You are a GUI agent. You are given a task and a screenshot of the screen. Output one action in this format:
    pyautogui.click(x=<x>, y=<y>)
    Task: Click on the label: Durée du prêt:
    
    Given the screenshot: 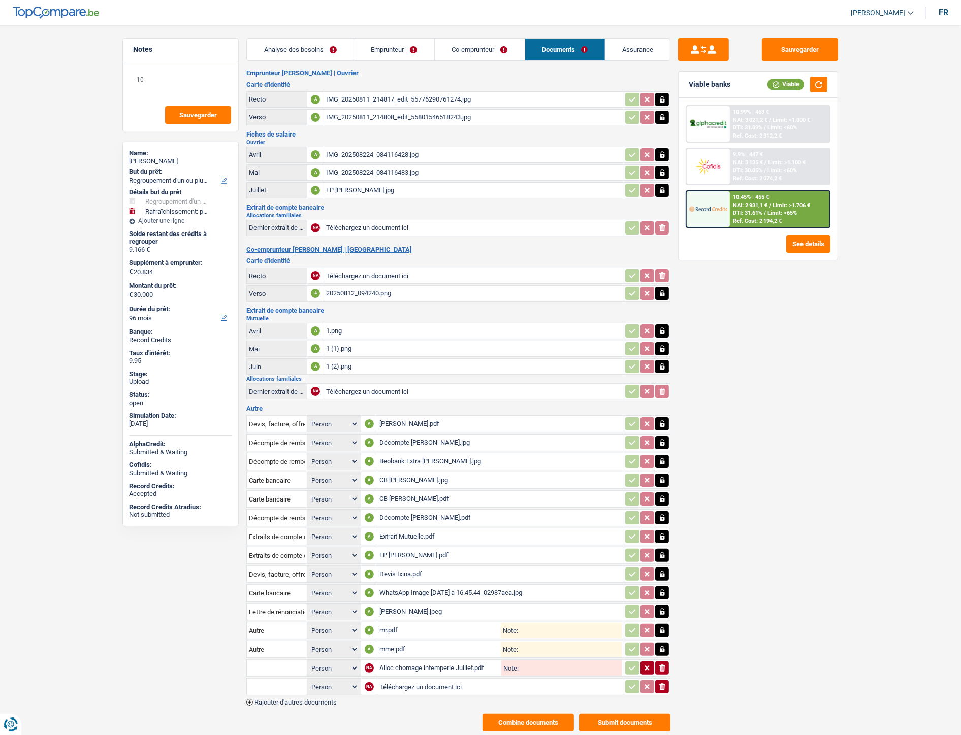 What is the action you would take?
    pyautogui.click(x=179, y=309)
    